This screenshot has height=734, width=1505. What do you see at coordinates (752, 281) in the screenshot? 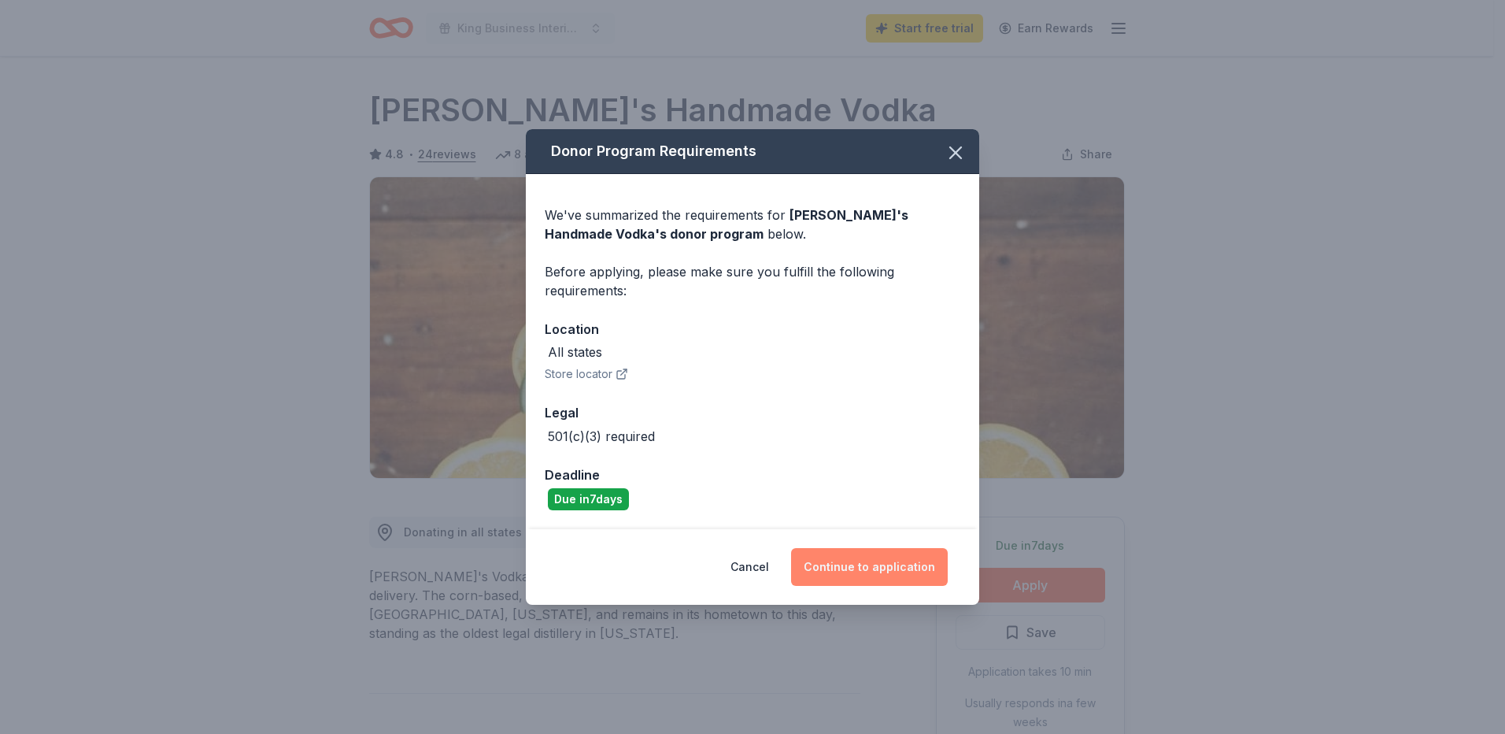
I see `div: Before applying, please make sure you fulfill the following requirements:` at bounding box center [752, 281].